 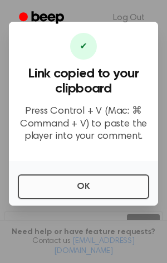 I want to click on p: Press Control + V (Mac: ⌘ Command + V) to paste the player into your comment., so click(x=84, y=124).